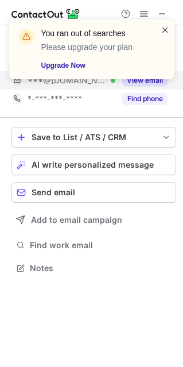 The width and height of the screenshot is (183, 367). I want to click on button: save-profile-one-click, so click(94, 137).